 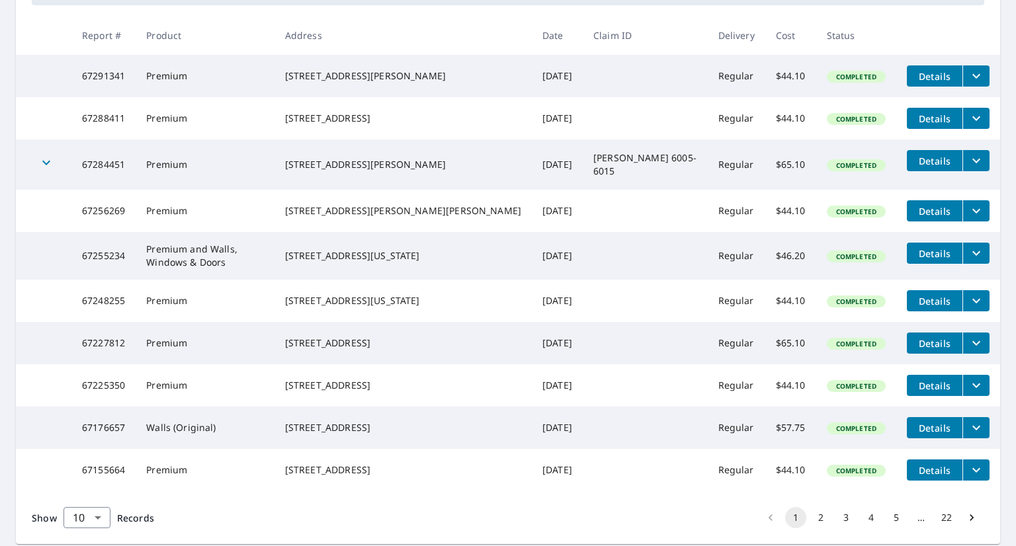 What do you see at coordinates (975, 161) in the screenshot?
I see `button: filesDropdownBtn-67284451` at bounding box center [975, 161].